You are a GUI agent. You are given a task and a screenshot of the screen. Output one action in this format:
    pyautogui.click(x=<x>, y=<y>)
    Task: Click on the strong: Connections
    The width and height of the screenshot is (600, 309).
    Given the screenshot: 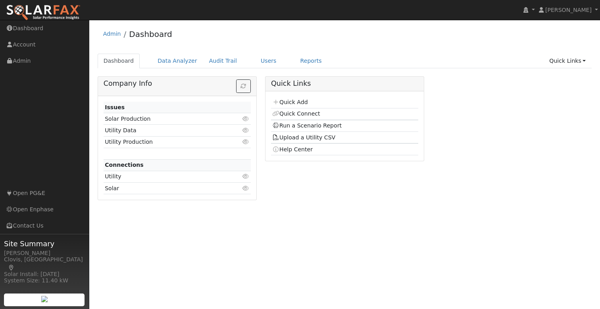 What is the action you would take?
    pyautogui.click(x=124, y=165)
    